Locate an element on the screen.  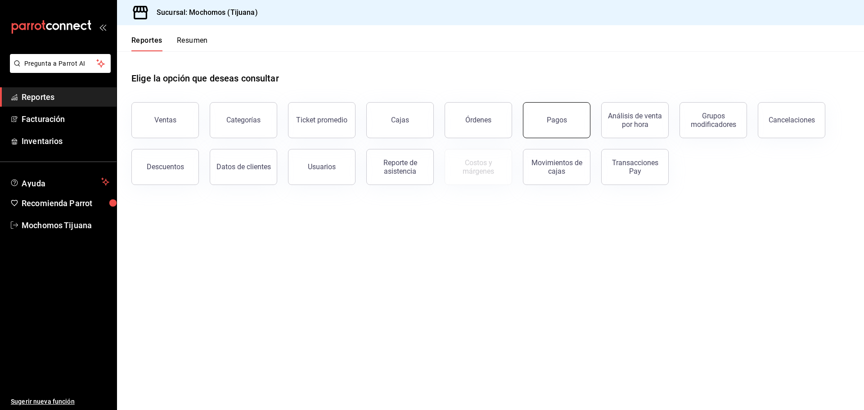
span: Sugerir nueva función is located at coordinates (60, 402).